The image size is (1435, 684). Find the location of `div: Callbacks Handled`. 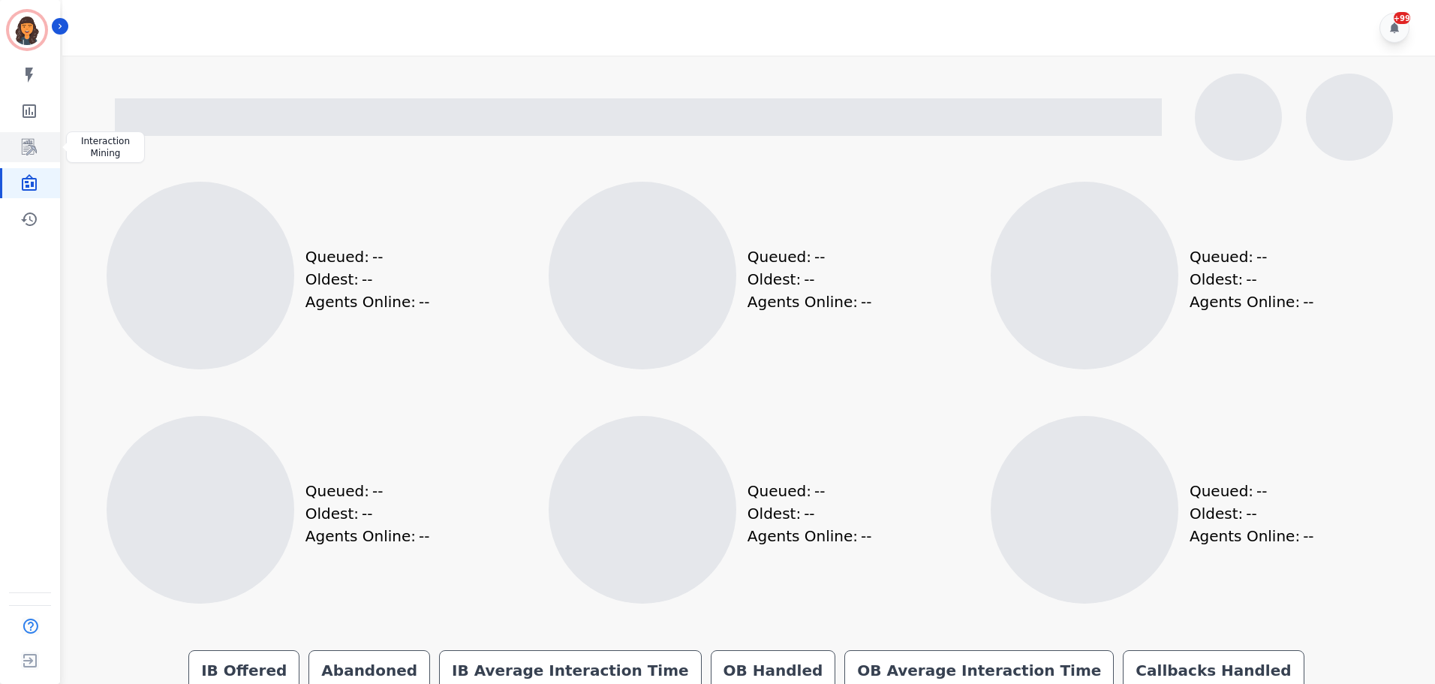

div: Callbacks Handled is located at coordinates (1213, 670).